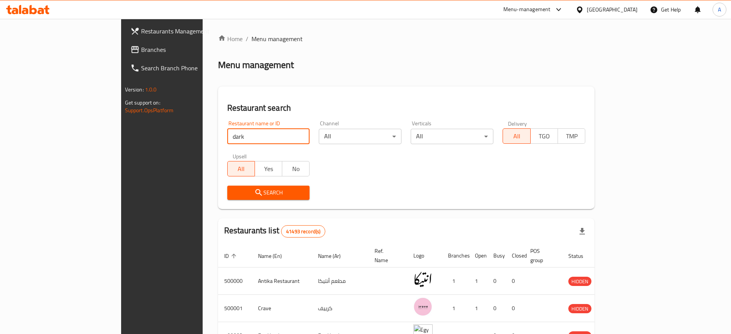 Image resolution: width=731 pixels, height=334 pixels. I want to click on th: Busy, so click(496, 256).